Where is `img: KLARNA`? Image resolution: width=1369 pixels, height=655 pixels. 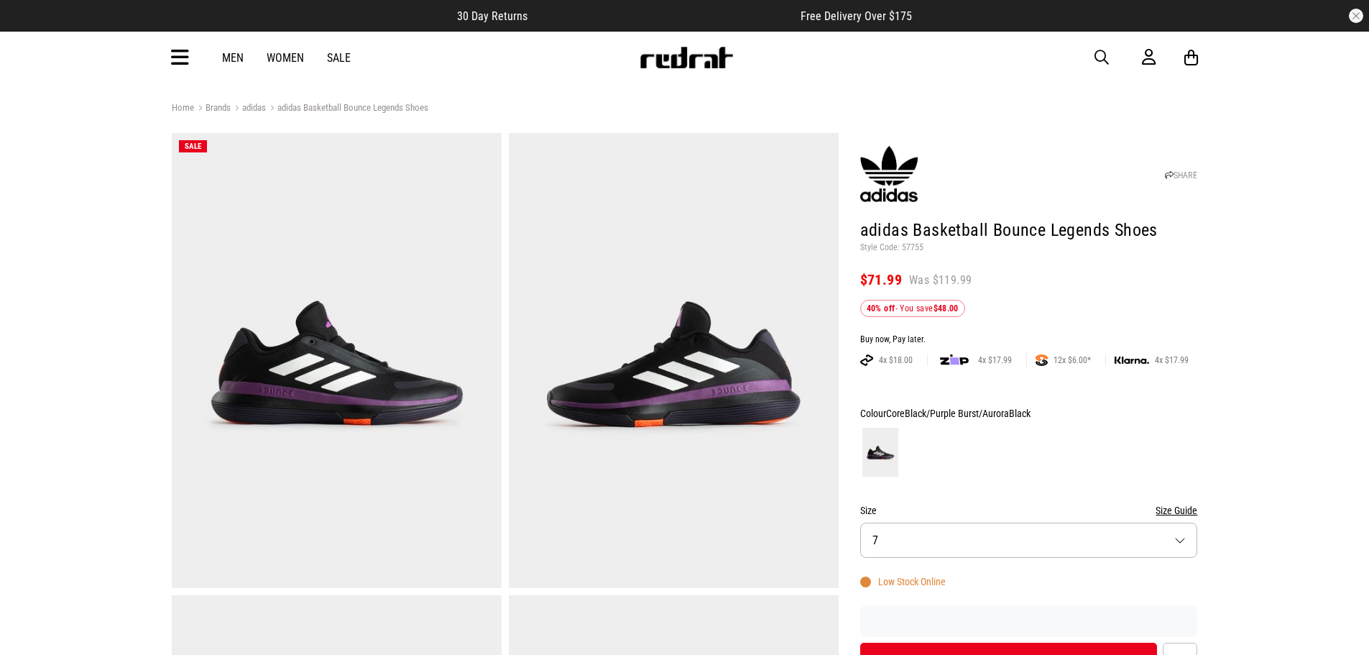
img: KLARNA is located at coordinates (1132, 360).